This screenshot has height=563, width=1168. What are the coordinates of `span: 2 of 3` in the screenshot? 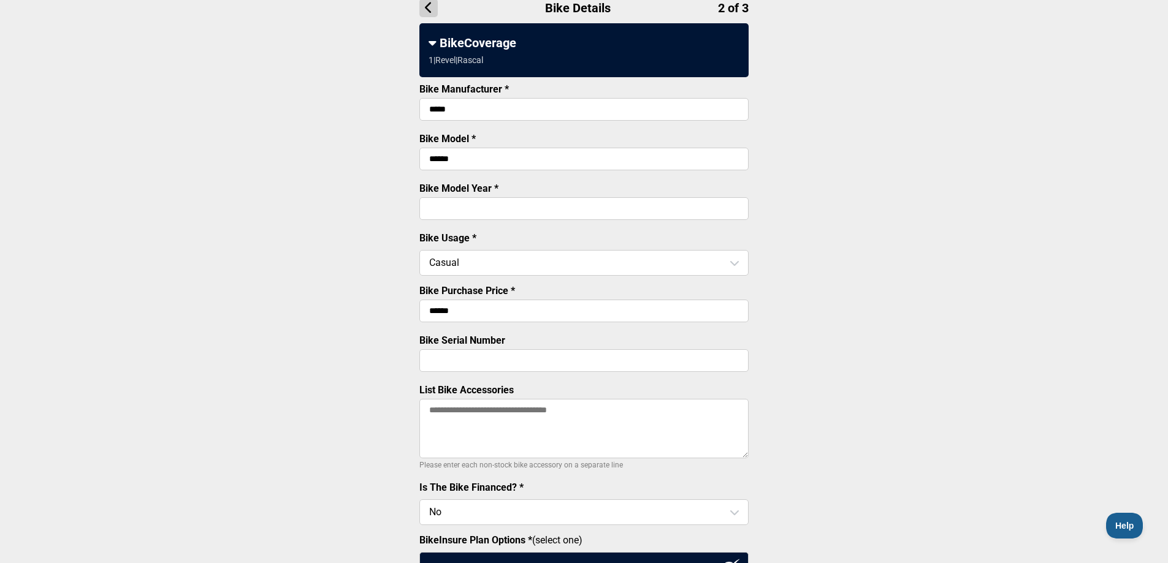 It's located at (733, 8).